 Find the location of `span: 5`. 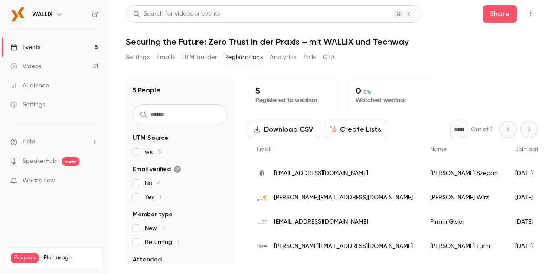

span: 5 is located at coordinates (160, 152).